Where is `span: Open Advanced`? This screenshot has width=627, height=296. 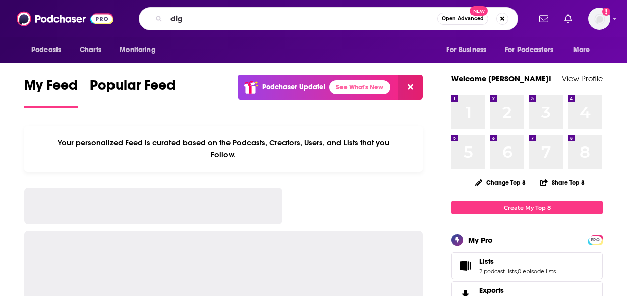
span: Open Advanced is located at coordinates (462, 19).